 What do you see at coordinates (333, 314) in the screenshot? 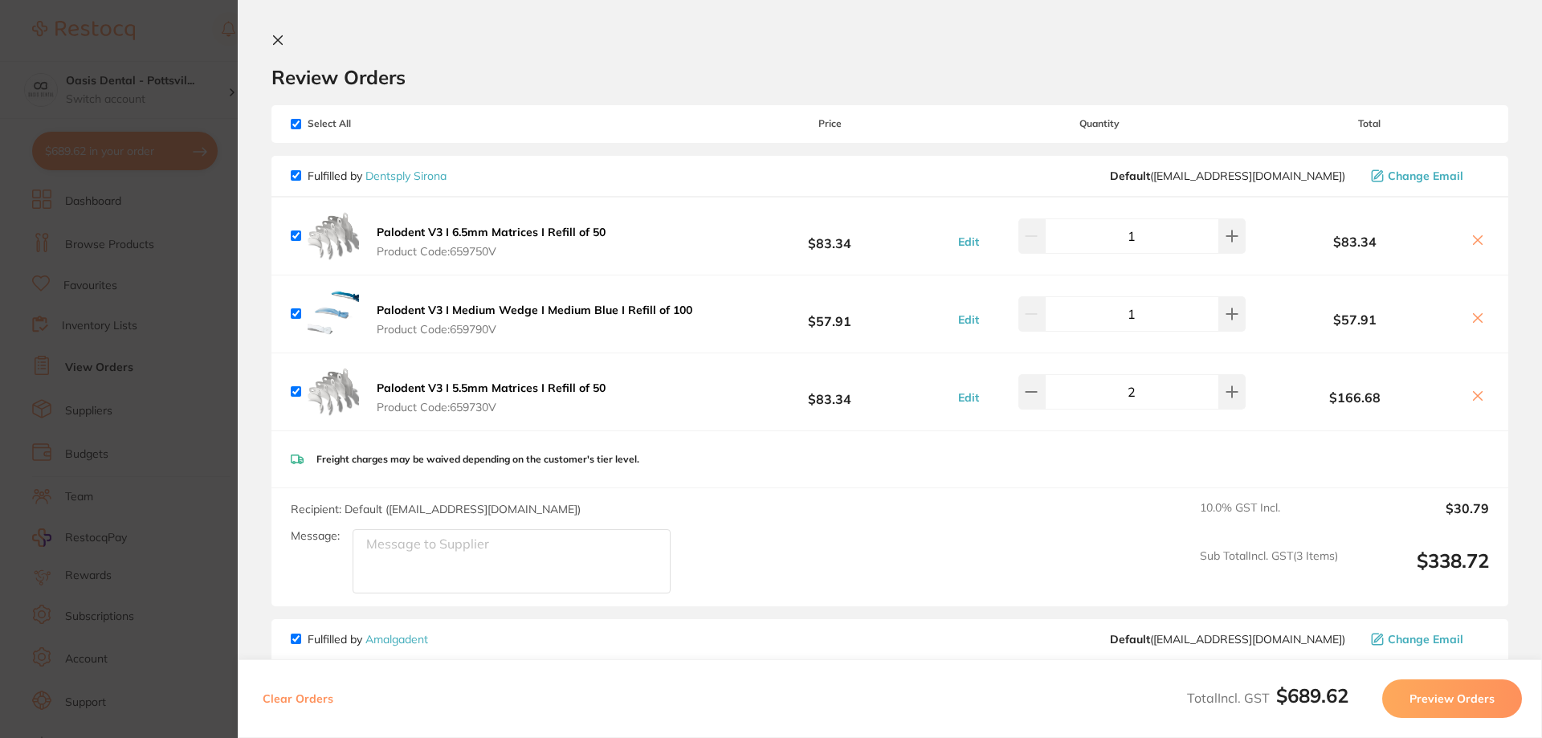
I see `img: c2Q1dmI1OQ` at bounding box center [333, 314].